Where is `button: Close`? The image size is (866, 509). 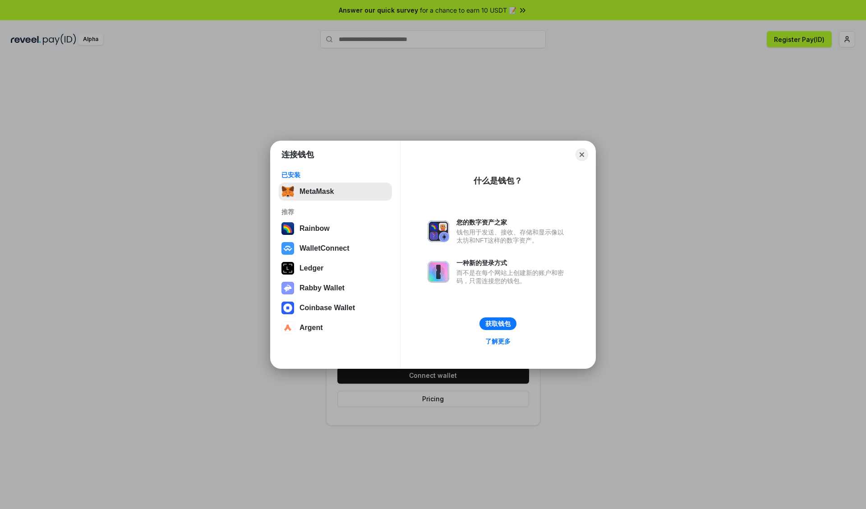
button: Close is located at coordinates (582, 155).